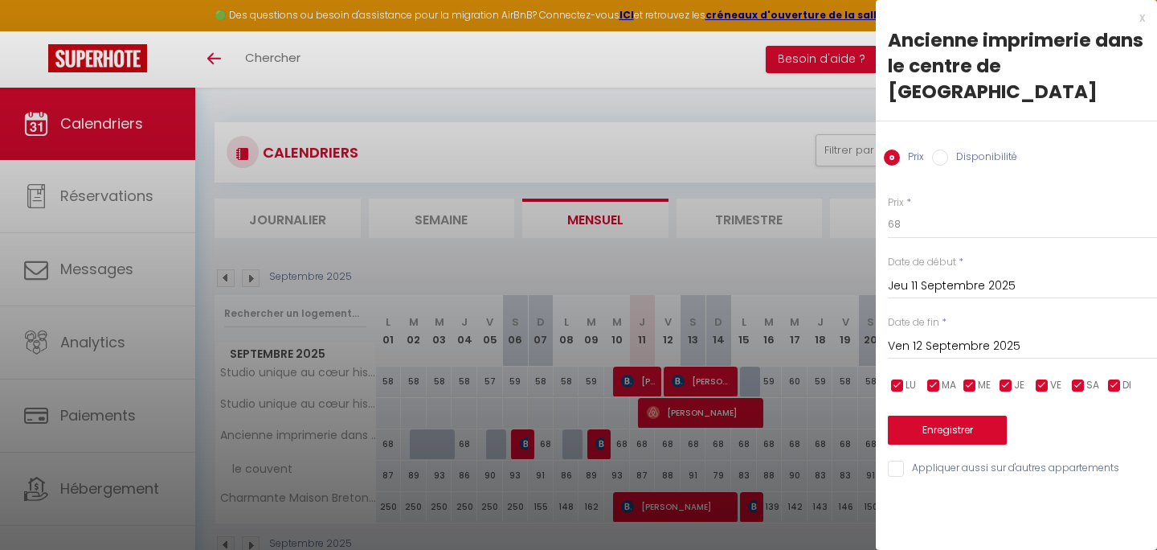  What do you see at coordinates (910, 385) in the screenshot?
I see `span: LU` at bounding box center [910, 385].